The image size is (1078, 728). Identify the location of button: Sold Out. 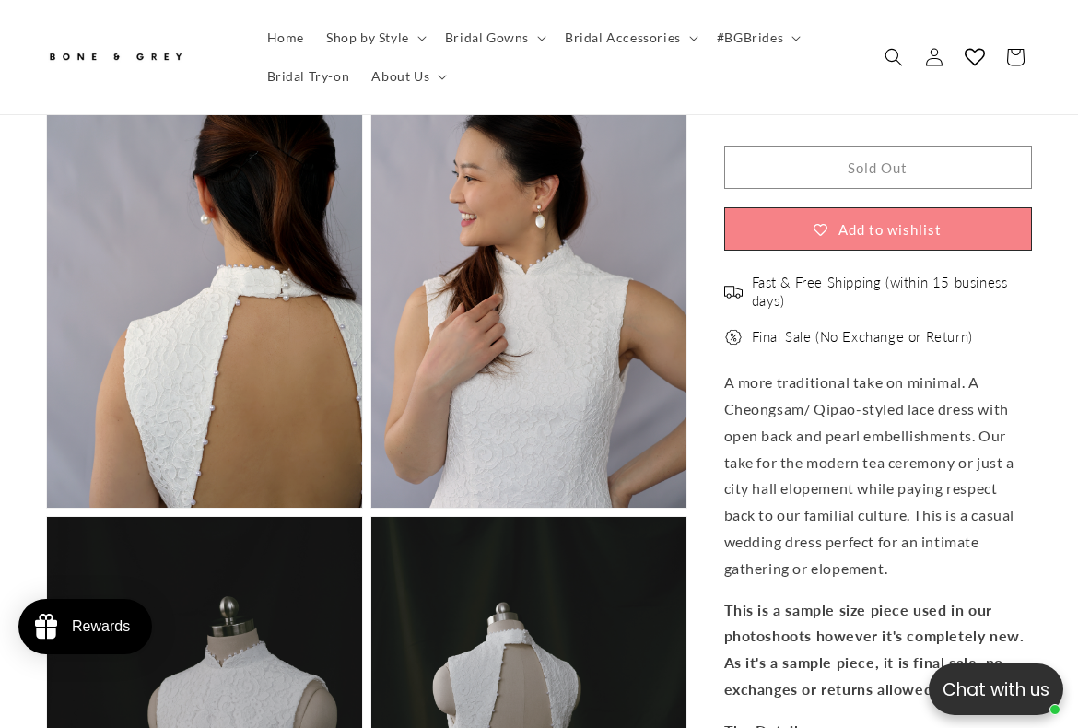
(878, 168).